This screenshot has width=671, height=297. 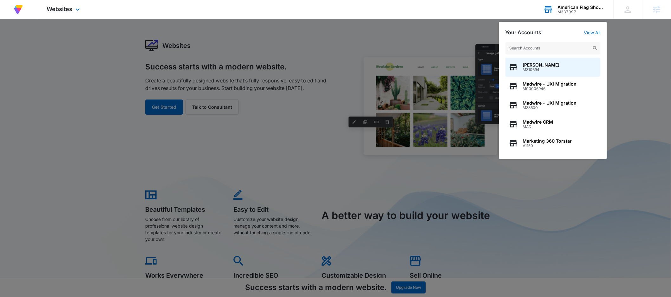 I want to click on span: Marketing 360 Torstar, so click(x=547, y=141).